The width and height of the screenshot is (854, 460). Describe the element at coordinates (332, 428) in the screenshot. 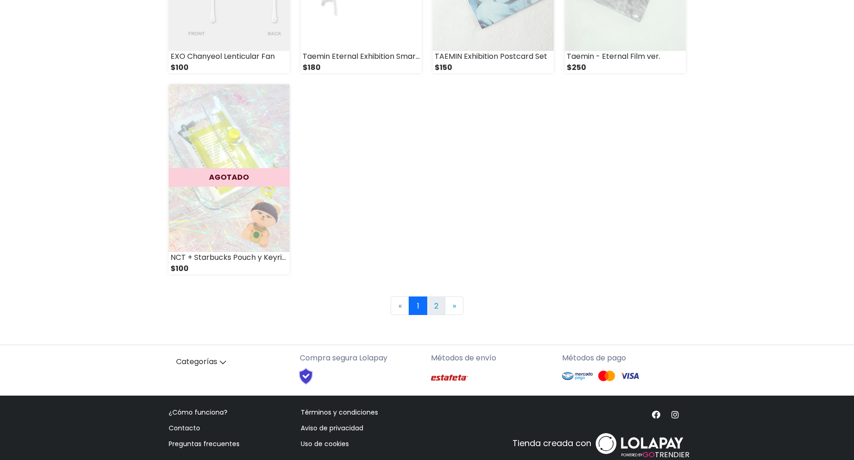

I see `a: Aviso de privacidad` at that location.